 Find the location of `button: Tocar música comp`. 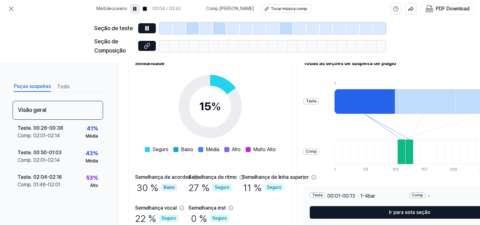

button: Tocar música comp is located at coordinates (286, 9).